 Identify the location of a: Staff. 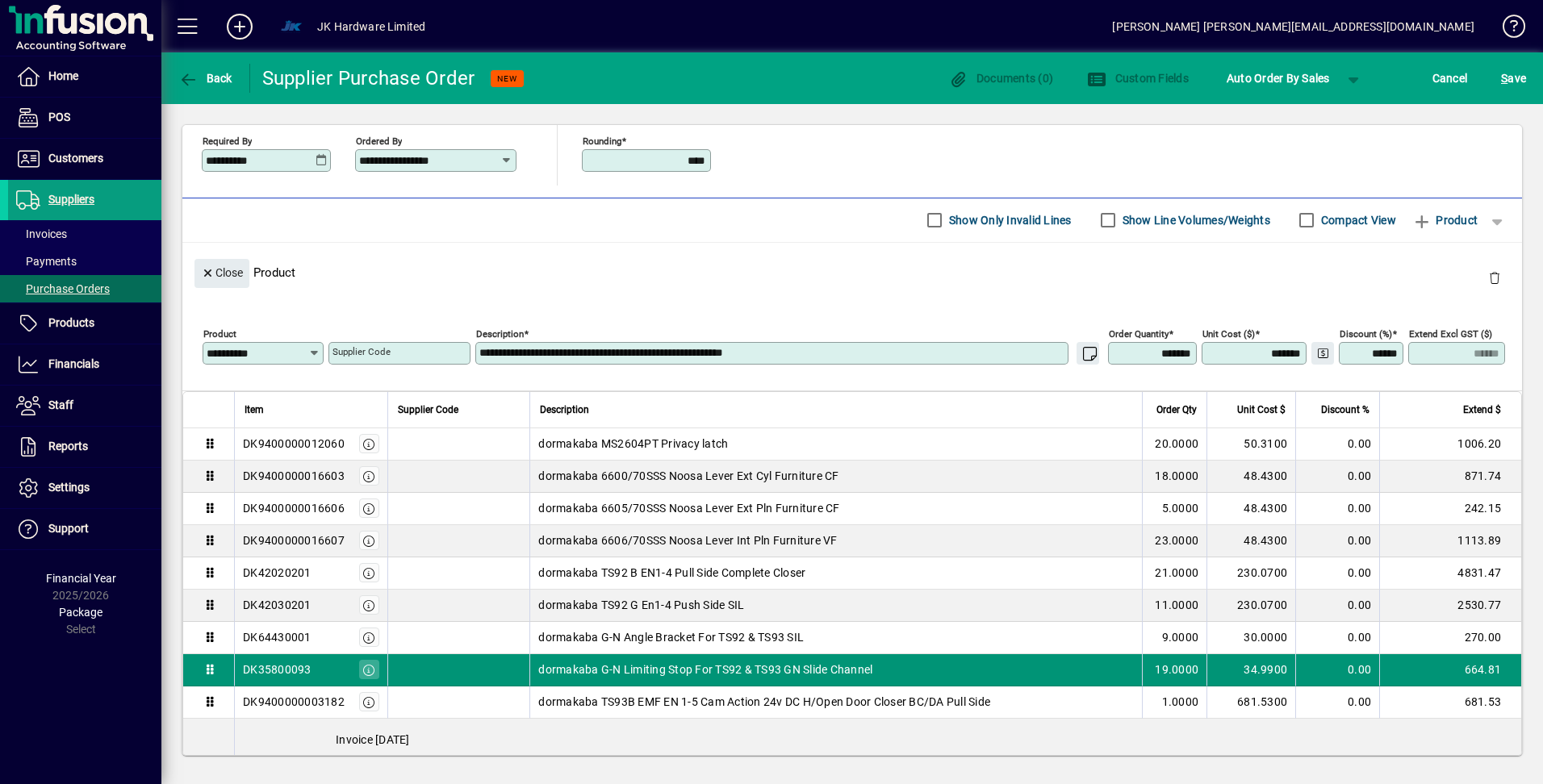
(85, 405).